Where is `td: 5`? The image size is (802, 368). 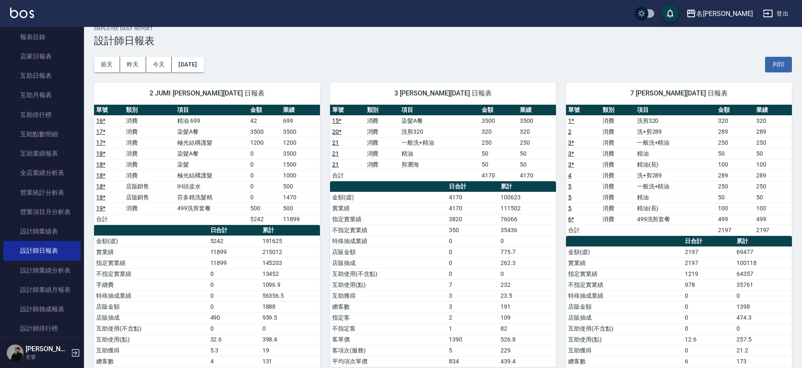
td: 5 is located at coordinates (473, 350).